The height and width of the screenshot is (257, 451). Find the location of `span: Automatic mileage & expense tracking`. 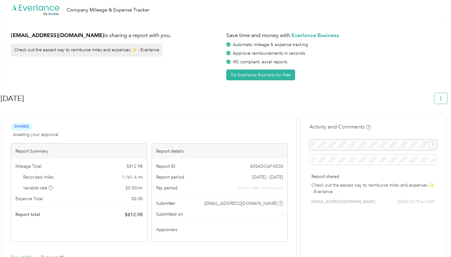

span: Automatic mileage & expense tracking is located at coordinates (271, 44).